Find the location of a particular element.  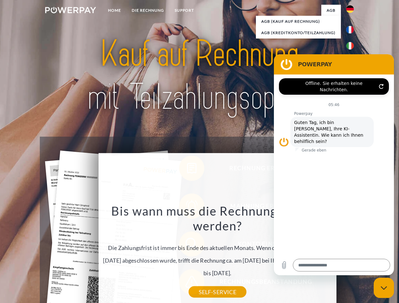

a: AGB (Kreditkonto/Teilzahlung) is located at coordinates (298, 33).